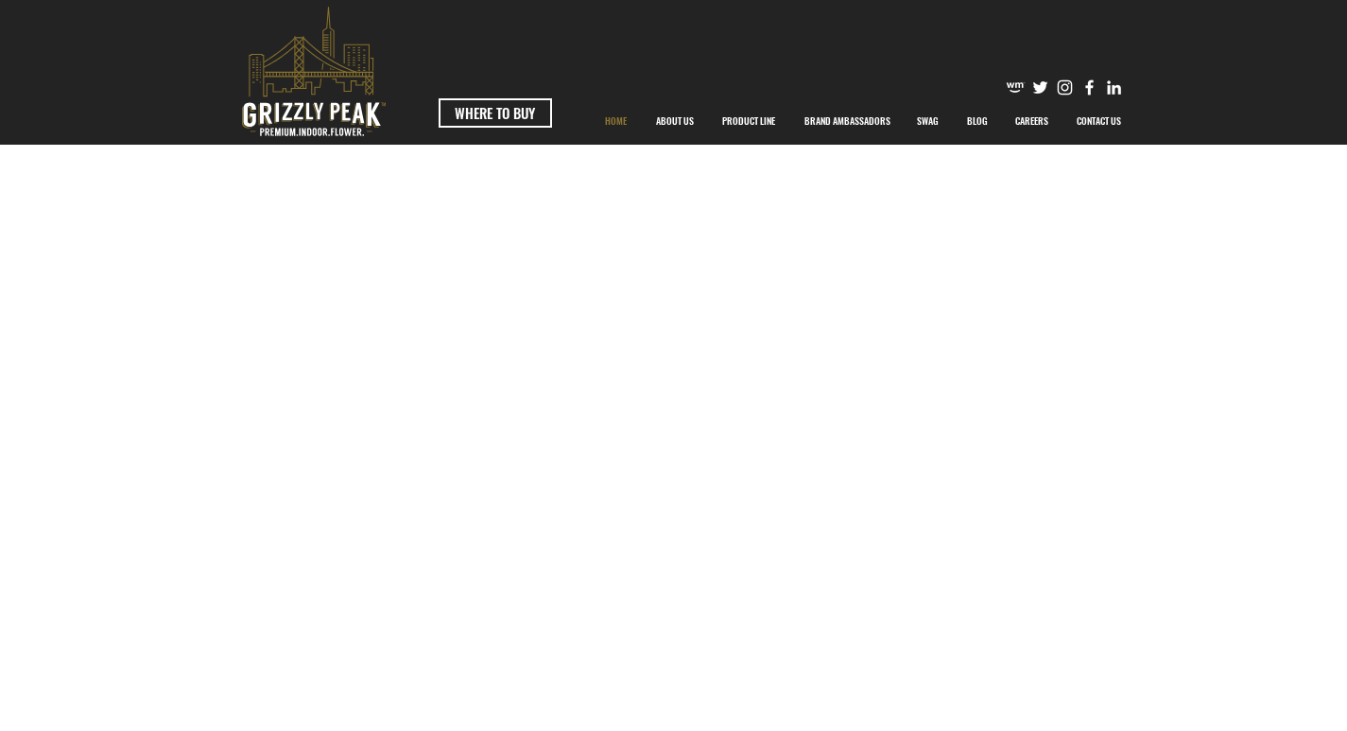 This screenshot has width=1347, height=731. I want to click on a: HOME, so click(616, 121).